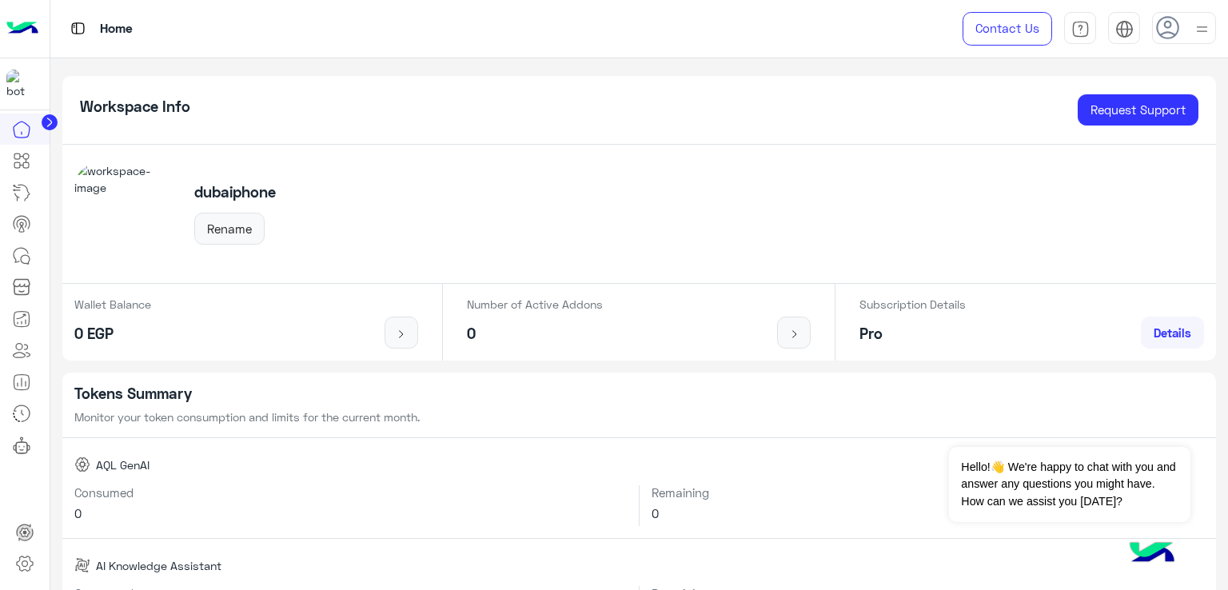 The image size is (1228, 590). What do you see at coordinates (1172, 333) in the screenshot?
I see `a: Details` at bounding box center [1172, 333].